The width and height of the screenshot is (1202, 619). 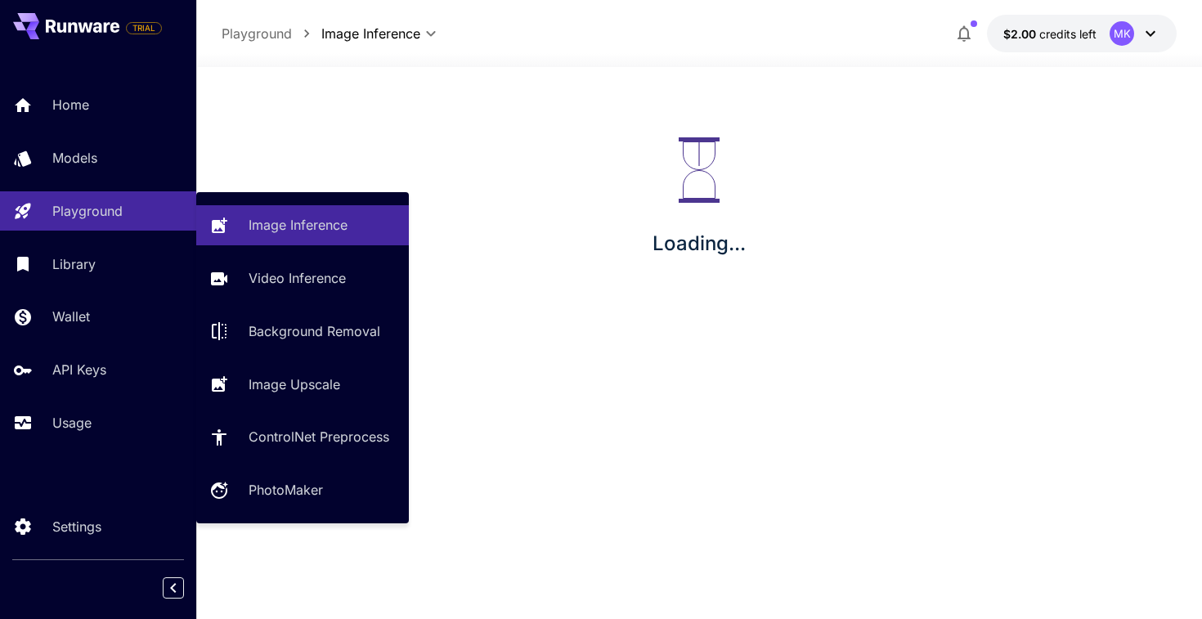 What do you see at coordinates (71, 317) in the screenshot?
I see `p: Wallet` at bounding box center [71, 317].